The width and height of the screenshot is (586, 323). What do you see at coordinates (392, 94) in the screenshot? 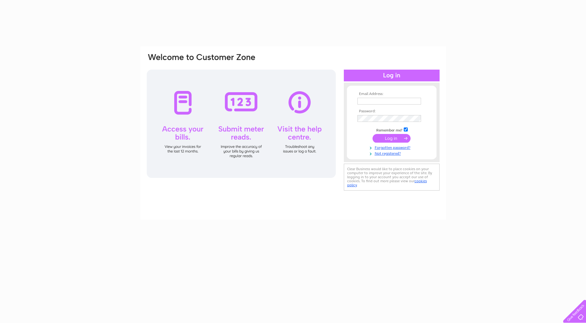
I see `th: Email Address:` at bounding box center [392, 94].